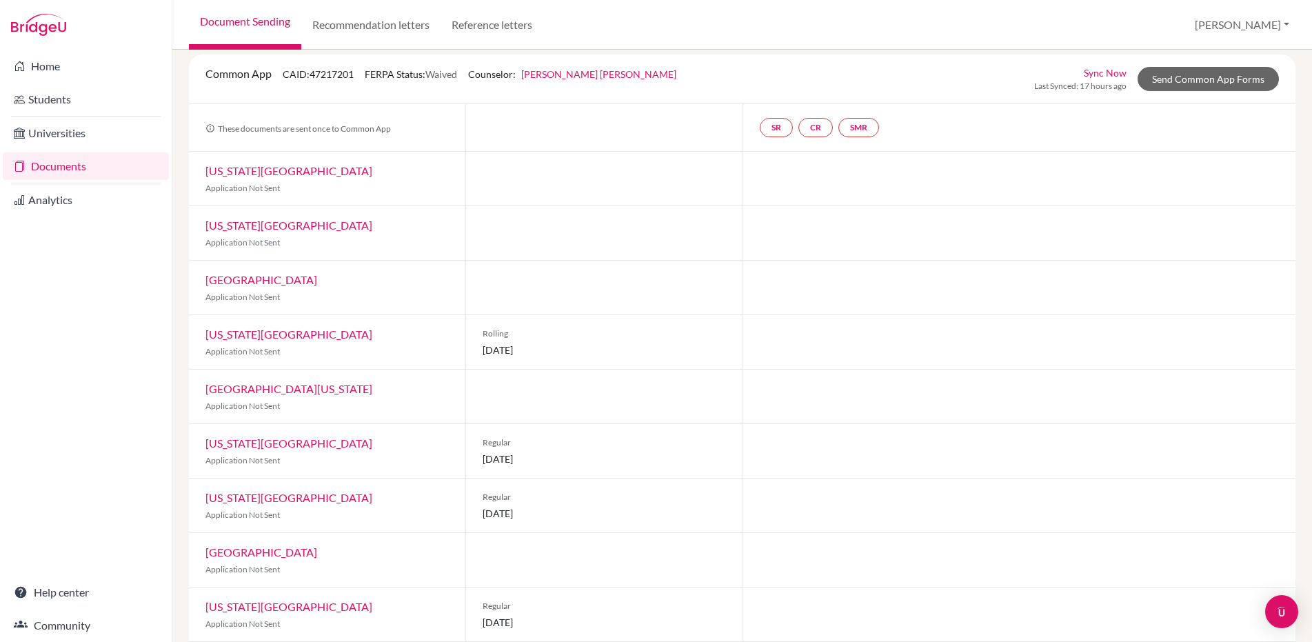  I want to click on a: Analytics, so click(85, 200).